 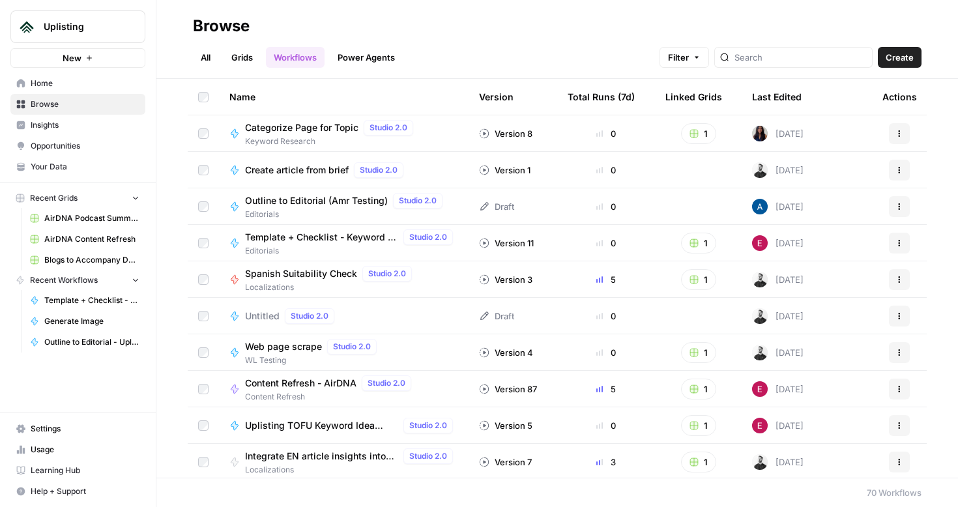 What do you see at coordinates (343, 279) in the screenshot?
I see `a: Spanish Suitability CheckStudio 2.0Localizations` at bounding box center [343, 279].